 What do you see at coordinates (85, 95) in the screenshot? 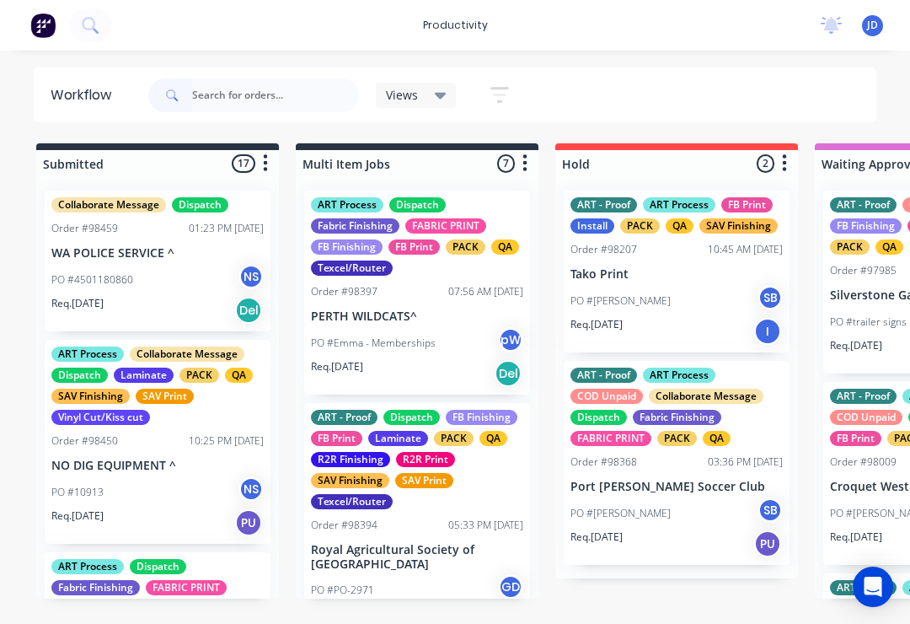
I see `div: Workflow` at bounding box center [85, 95].